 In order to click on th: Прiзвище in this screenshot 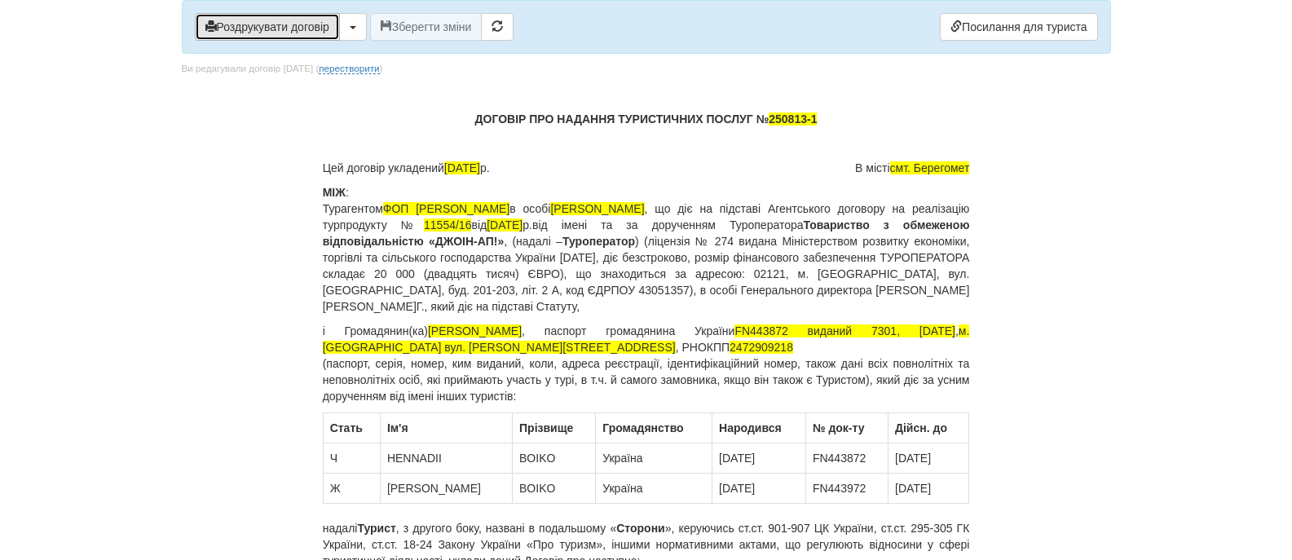, I will do `click(554, 428)`.